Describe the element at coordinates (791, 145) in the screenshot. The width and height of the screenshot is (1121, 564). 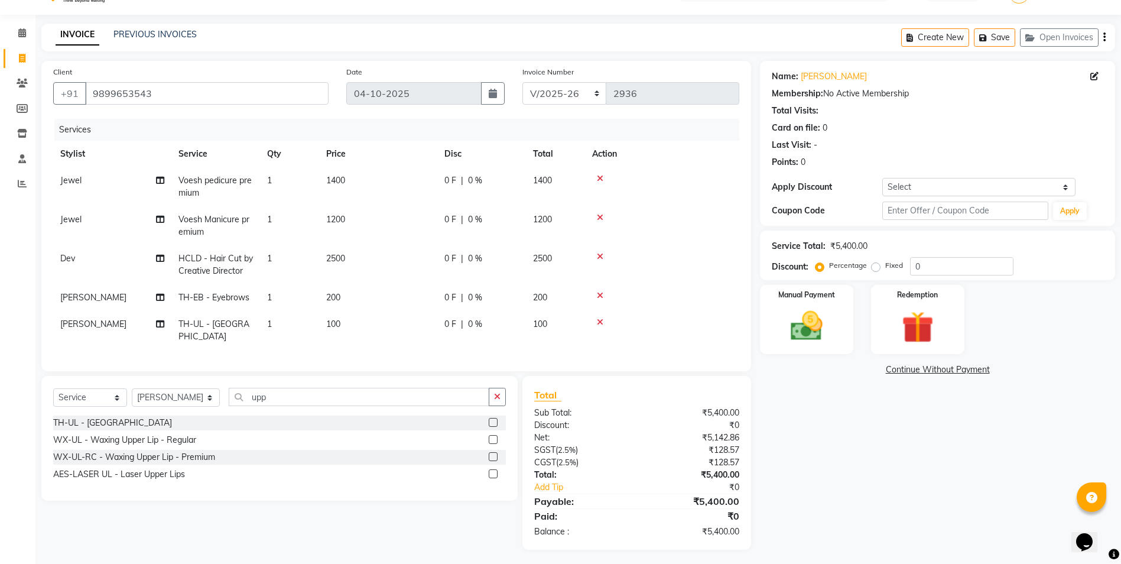
I see `div: Last Visit:` at that location.